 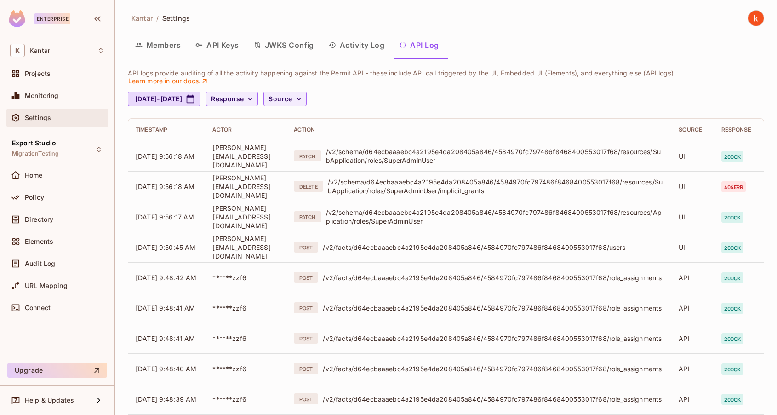 What do you see at coordinates (419, 45) in the screenshot?
I see `button: API Log` at bounding box center [419, 45].